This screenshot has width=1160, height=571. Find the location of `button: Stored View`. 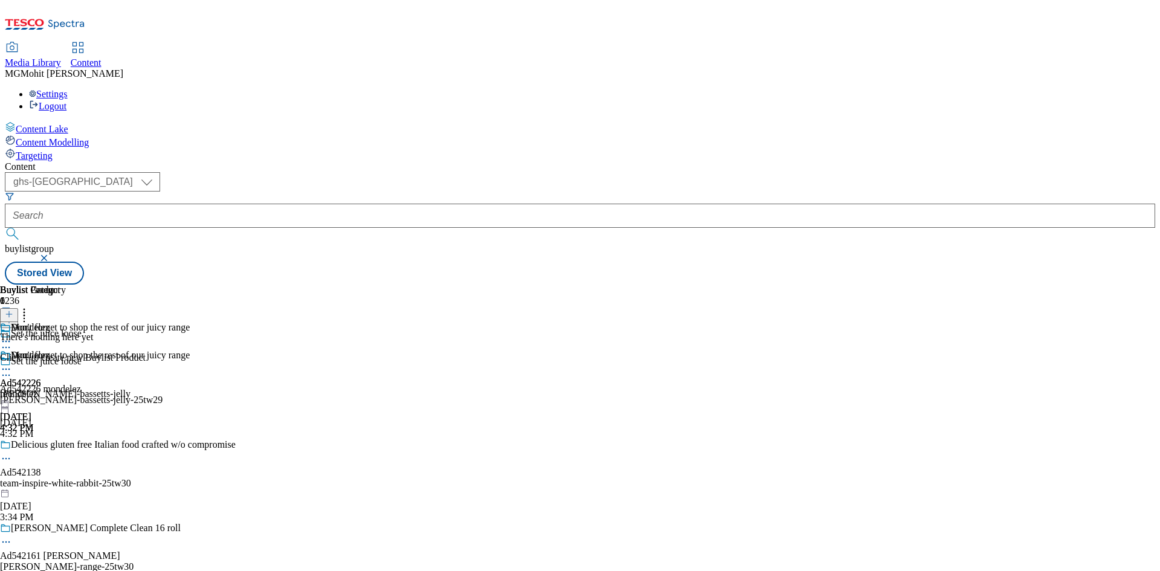

button: Stored View is located at coordinates (44, 273).